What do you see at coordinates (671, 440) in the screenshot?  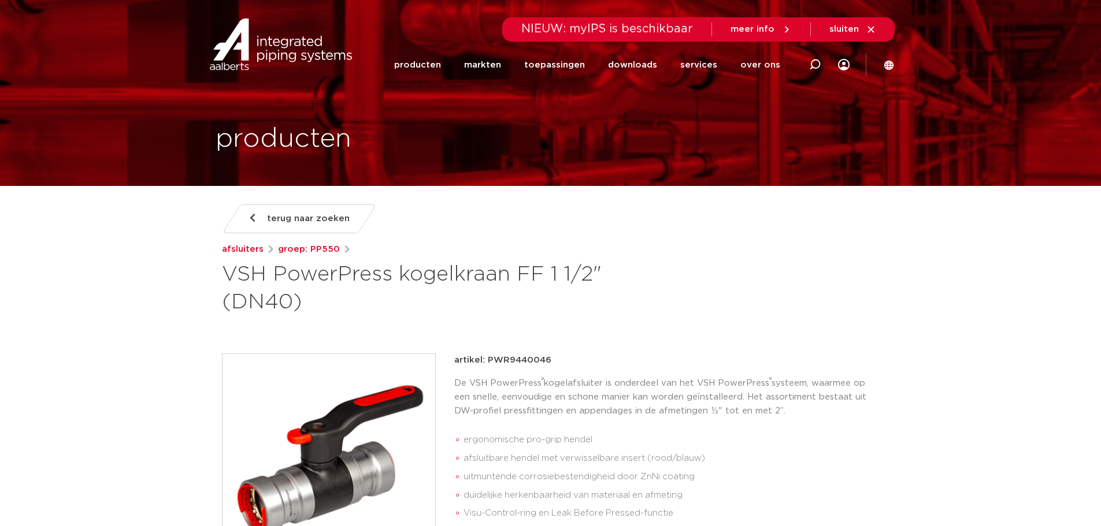 I see `li: ergonomische pro-grip hendel` at bounding box center [671, 440].